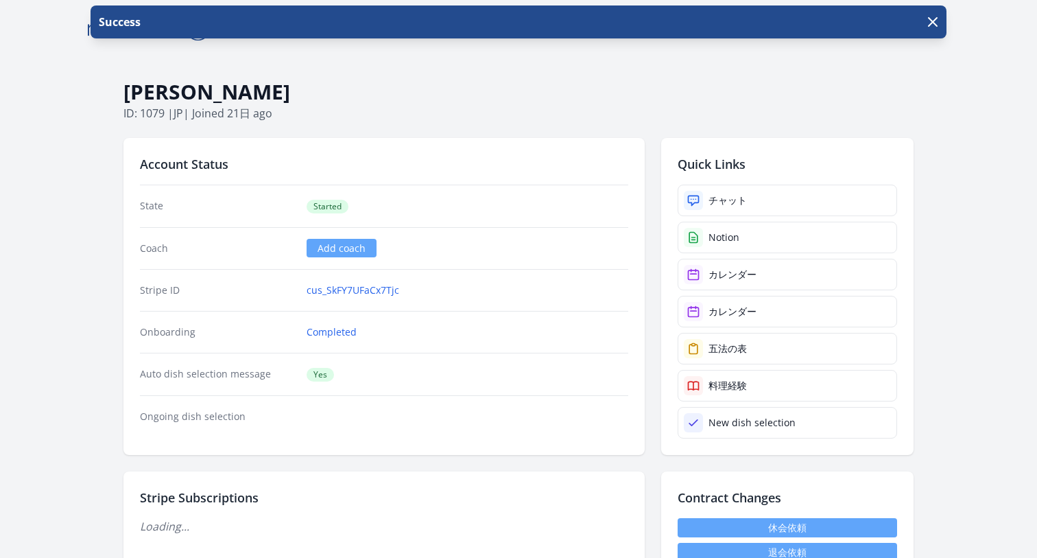  Describe the element at coordinates (217, 416) in the screenshot. I see `dt: Ongoing dish selection` at that location.